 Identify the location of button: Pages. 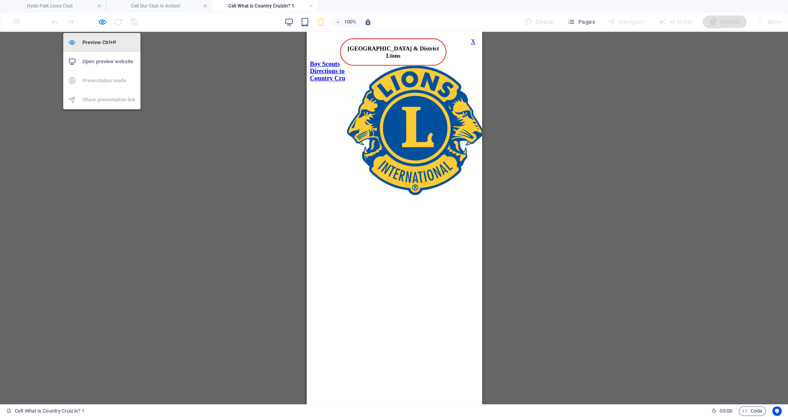
(581, 22).